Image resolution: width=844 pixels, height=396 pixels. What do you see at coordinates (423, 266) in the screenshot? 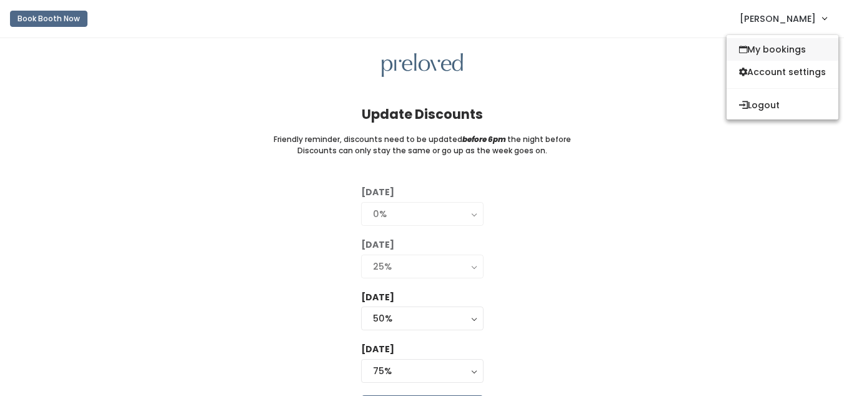
I see `div: 25%` at bounding box center [423, 266].